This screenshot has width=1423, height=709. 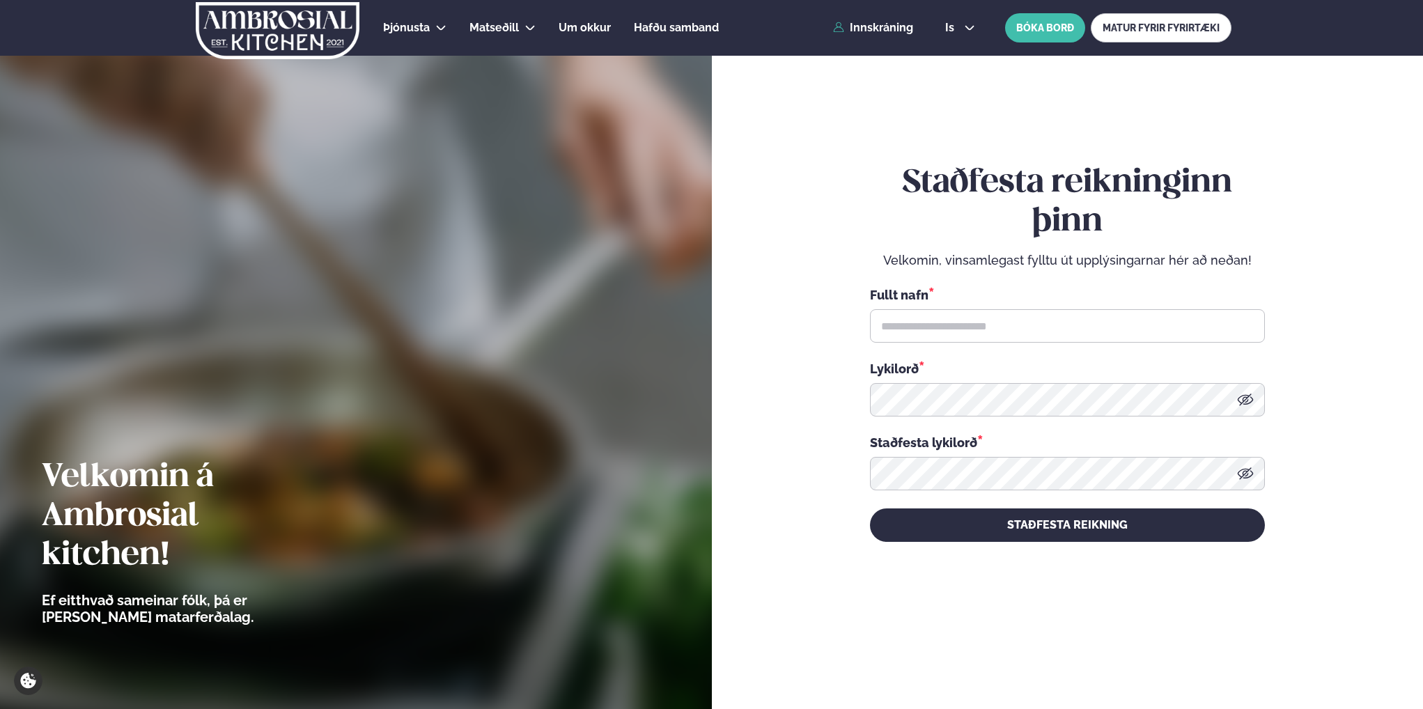 What do you see at coordinates (951, 28) in the screenshot?
I see `span: is` at bounding box center [951, 28].